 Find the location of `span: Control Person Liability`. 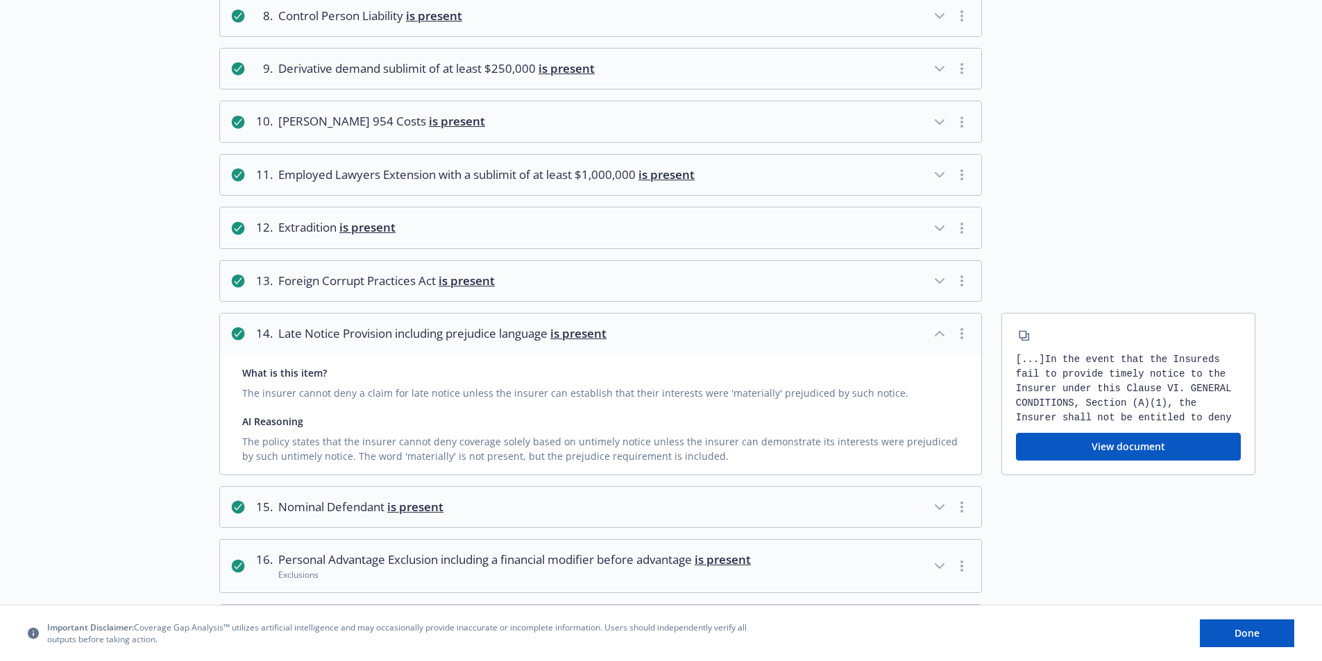

span: Control Person Liability is located at coordinates (370, 16).